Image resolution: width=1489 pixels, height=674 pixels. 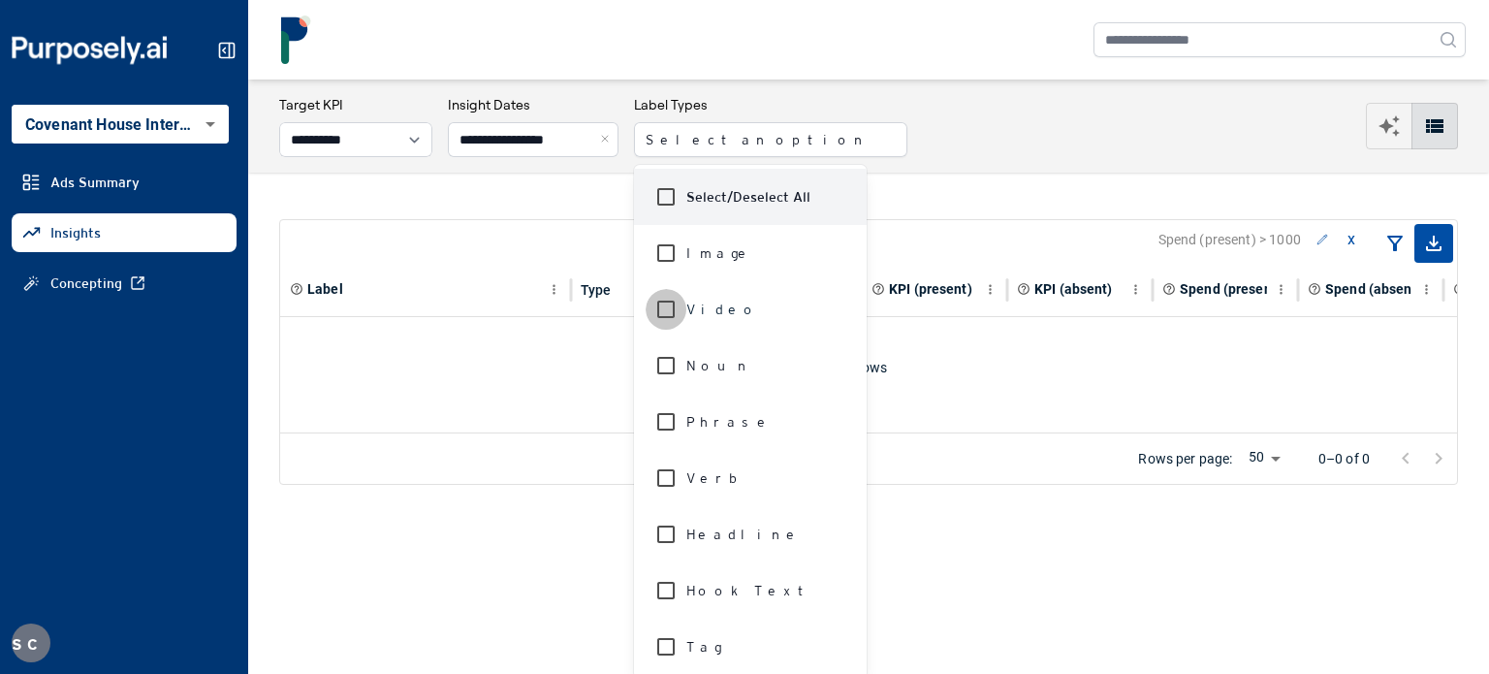 What do you see at coordinates (1073, 289) in the screenshot?
I see `span: KPI (absent)` at bounding box center [1073, 289].